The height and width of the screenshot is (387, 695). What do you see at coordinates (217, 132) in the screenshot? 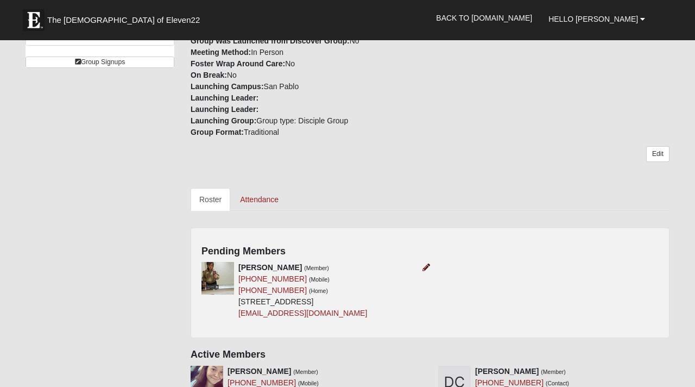
I see `strong: Group Format:` at bounding box center [217, 132].